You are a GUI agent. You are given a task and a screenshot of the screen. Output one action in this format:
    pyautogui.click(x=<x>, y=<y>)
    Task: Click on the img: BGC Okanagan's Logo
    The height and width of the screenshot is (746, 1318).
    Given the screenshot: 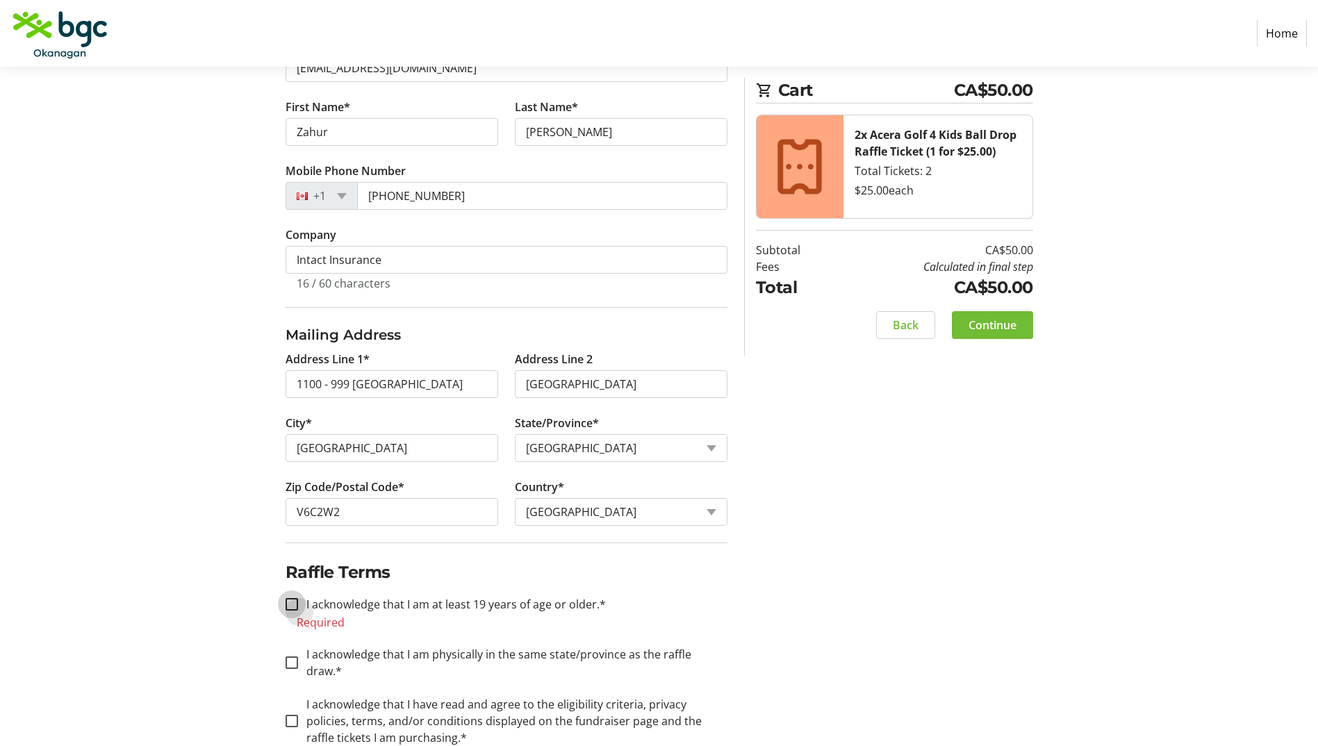 What is the action you would take?
    pyautogui.click(x=60, y=33)
    